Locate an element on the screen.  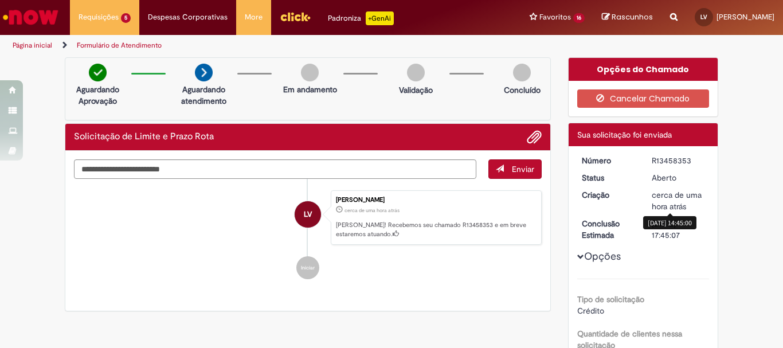
b: Tipo de solicitação is located at coordinates (610, 299).